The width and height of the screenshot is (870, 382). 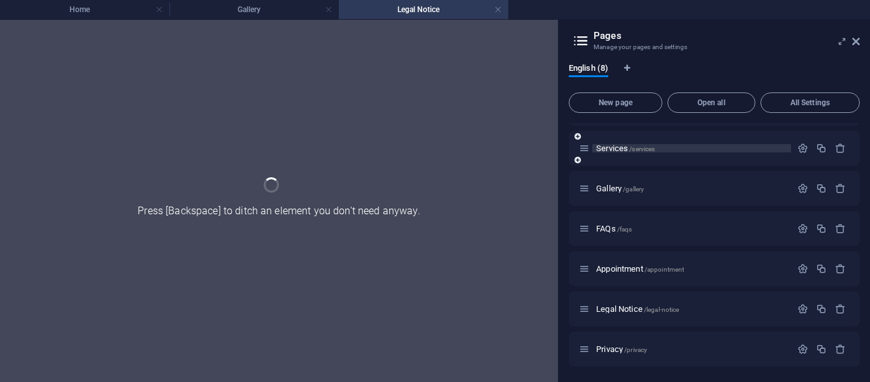 What do you see at coordinates (664, 269) in the screenshot?
I see `span: /appointment` at bounding box center [664, 269].